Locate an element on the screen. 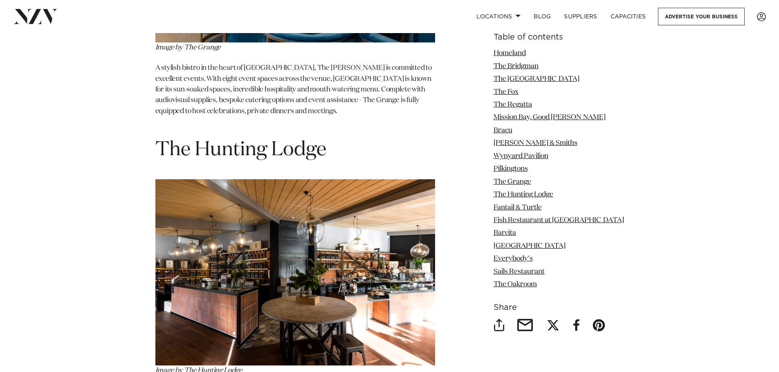 The image size is (779, 372). a: The Hunting Lodge is located at coordinates (523, 195).